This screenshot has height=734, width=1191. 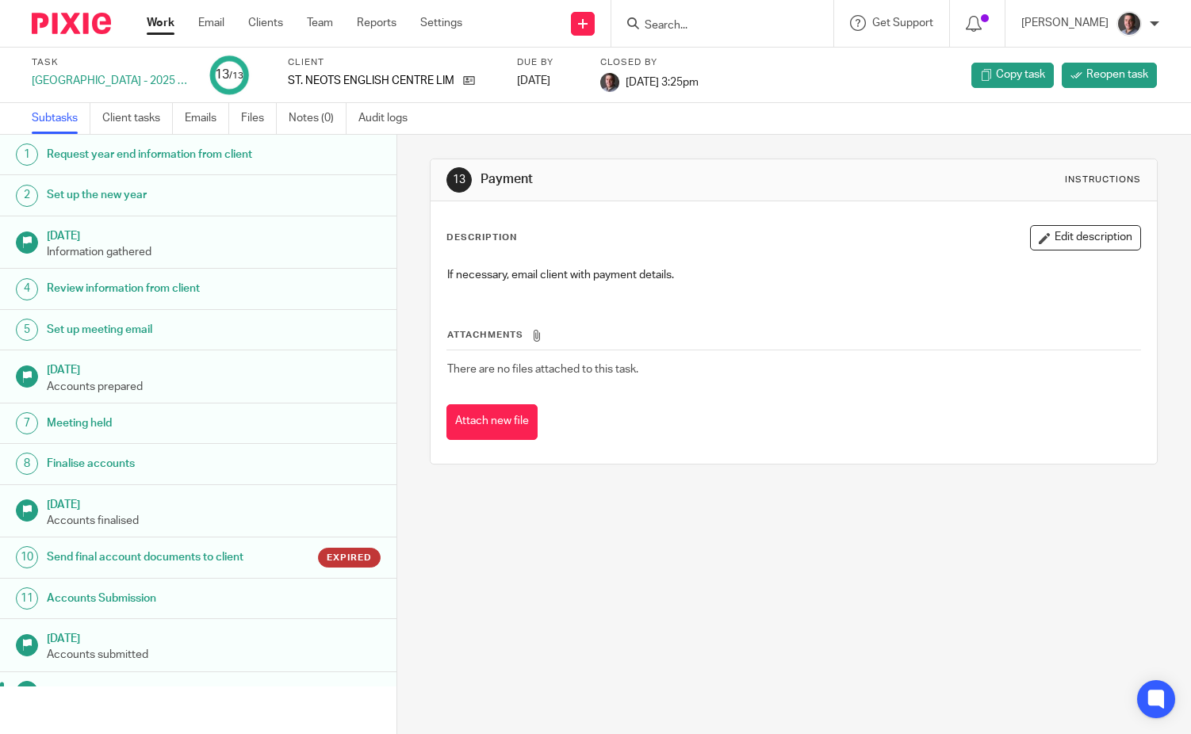 What do you see at coordinates (158, 330) in the screenshot?
I see `h1: Set up meeting email` at bounding box center [158, 330].